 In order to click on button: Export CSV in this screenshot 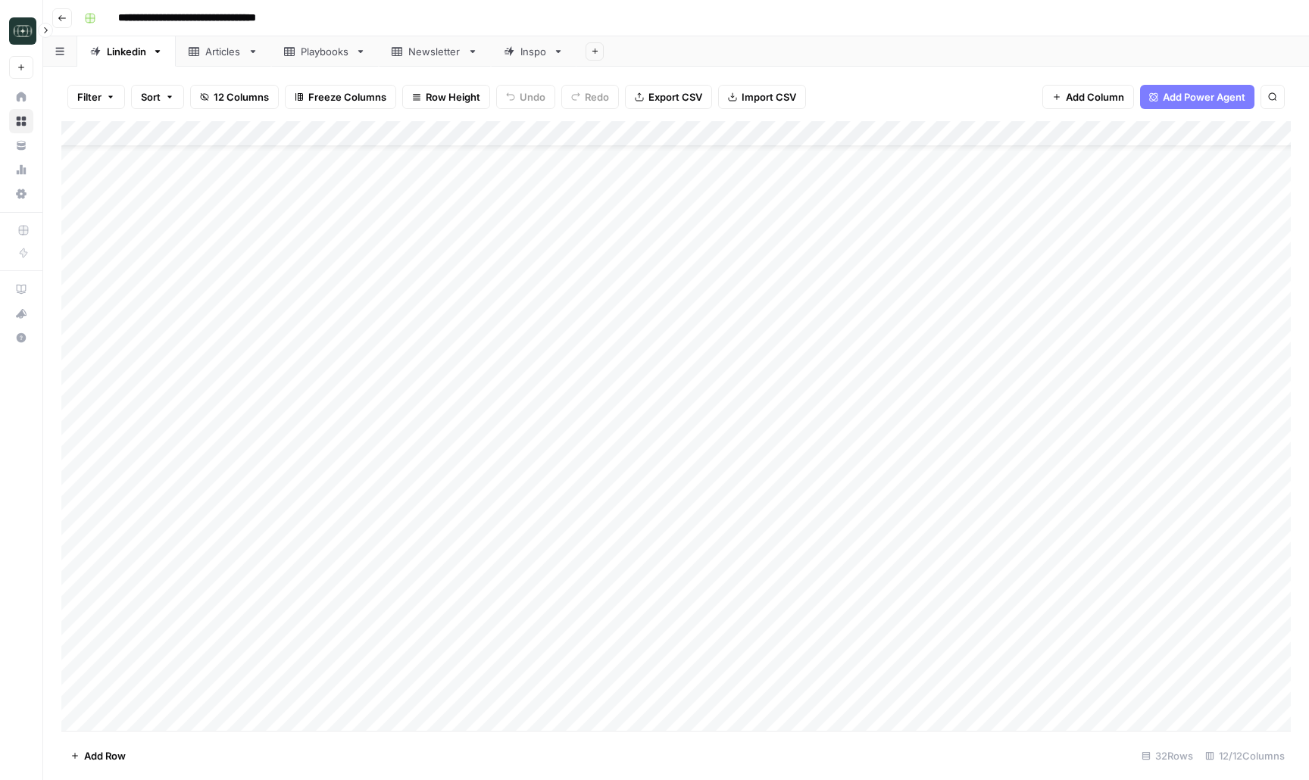, I will do `click(668, 97)`.